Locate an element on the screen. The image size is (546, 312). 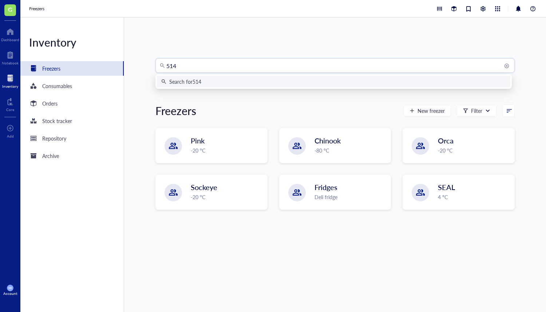
span: G is located at coordinates (10, 9).